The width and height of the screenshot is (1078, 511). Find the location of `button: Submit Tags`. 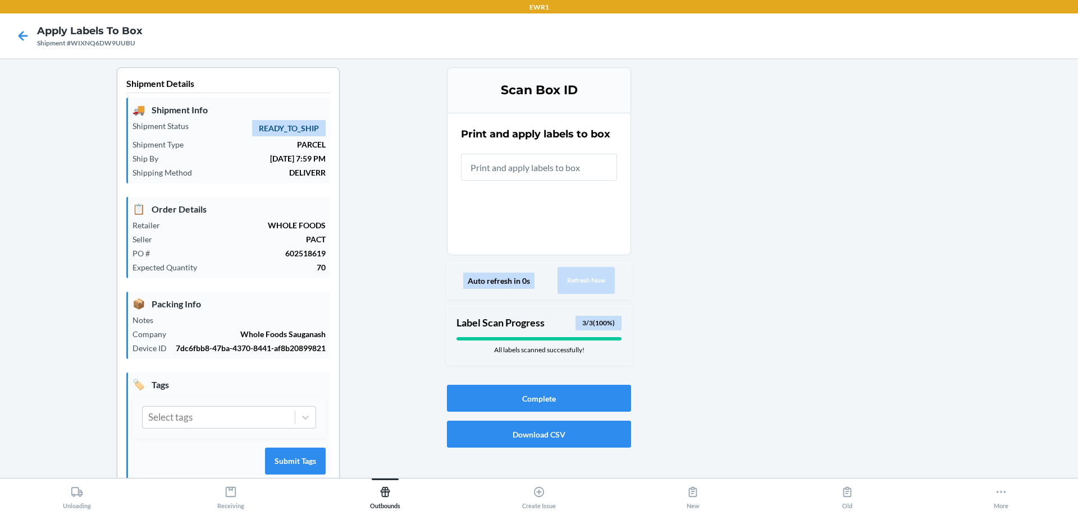

button: Submit Tags is located at coordinates (295, 461).